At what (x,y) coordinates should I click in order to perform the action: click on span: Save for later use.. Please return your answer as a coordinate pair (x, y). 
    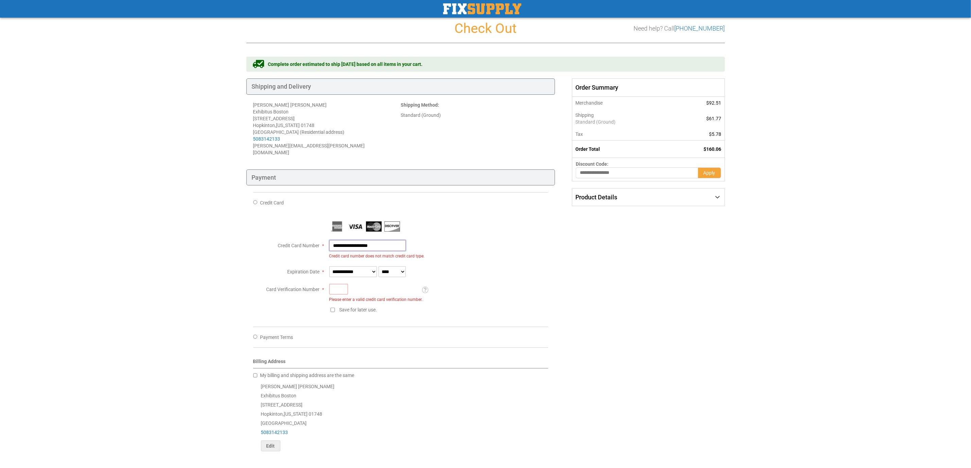
    Looking at the image, I should click on (358, 310).